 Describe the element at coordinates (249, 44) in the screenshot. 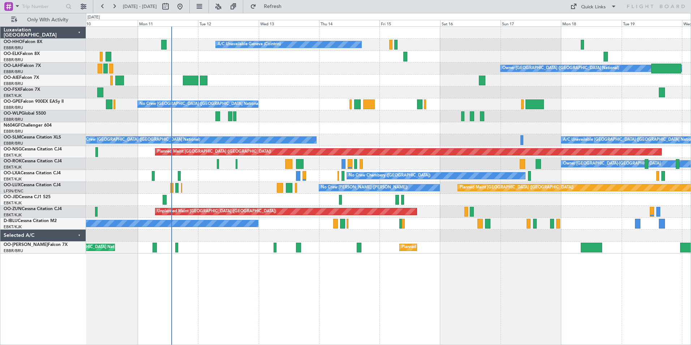

I see `div: A/C Unavailable Geneva (Cointrin)` at that location.